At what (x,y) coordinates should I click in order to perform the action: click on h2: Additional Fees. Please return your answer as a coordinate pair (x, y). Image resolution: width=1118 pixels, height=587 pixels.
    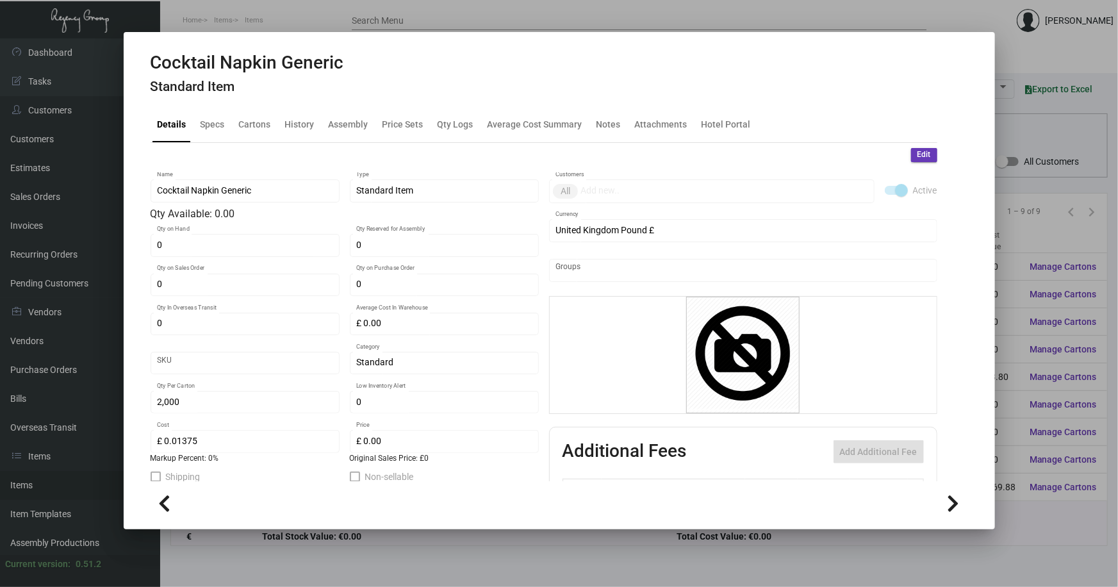
    Looking at the image, I should click on (625, 452).